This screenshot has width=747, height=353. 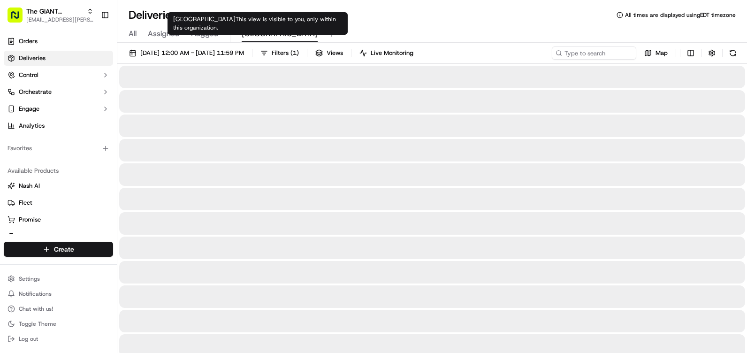 What do you see at coordinates (386, 53) in the screenshot?
I see `button: Live Monitoring` at bounding box center [386, 53].